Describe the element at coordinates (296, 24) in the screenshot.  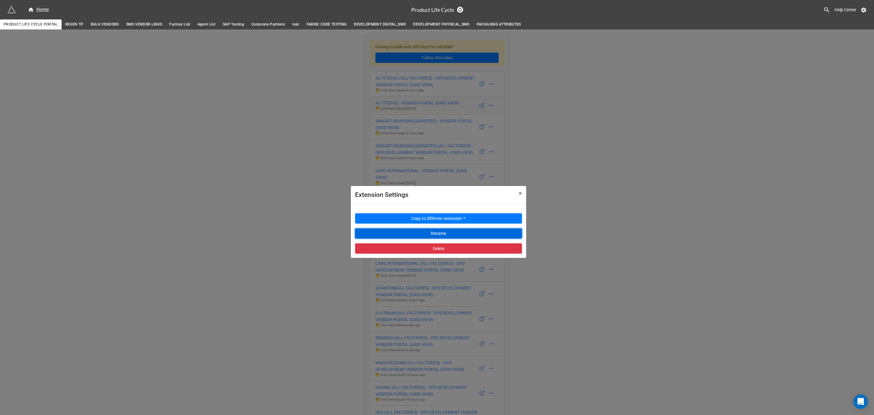
I see `span: test` at that location.